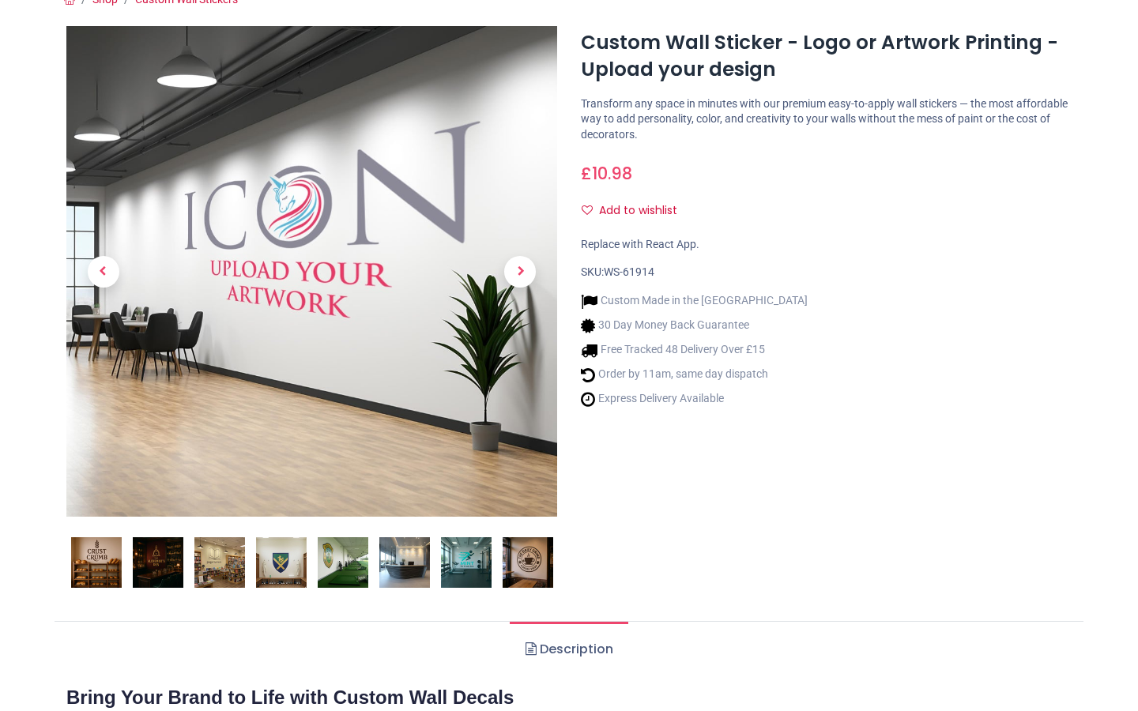 The width and height of the screenshot is (1138, 711). What do you see at coordinates (629, 272) in the screenshot?
I see `span: WS-61914` at bounding box center [629, 272].